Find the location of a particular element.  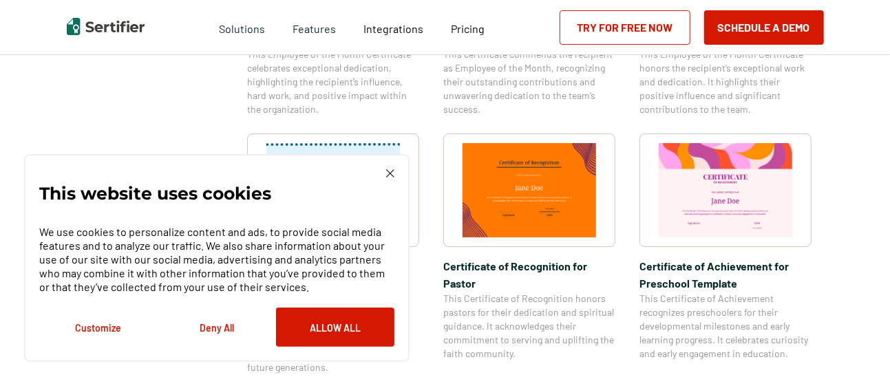

p: We use cookies to personalize content and ads, to provide social media features and to analyze ou... is located at coordinates (217, 260).